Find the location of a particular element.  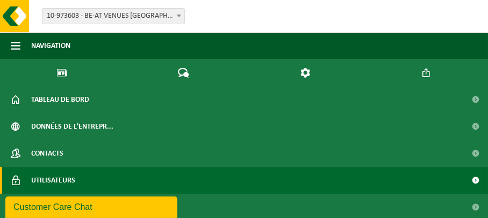

span: Navigation is located at coordinates (51, 46).